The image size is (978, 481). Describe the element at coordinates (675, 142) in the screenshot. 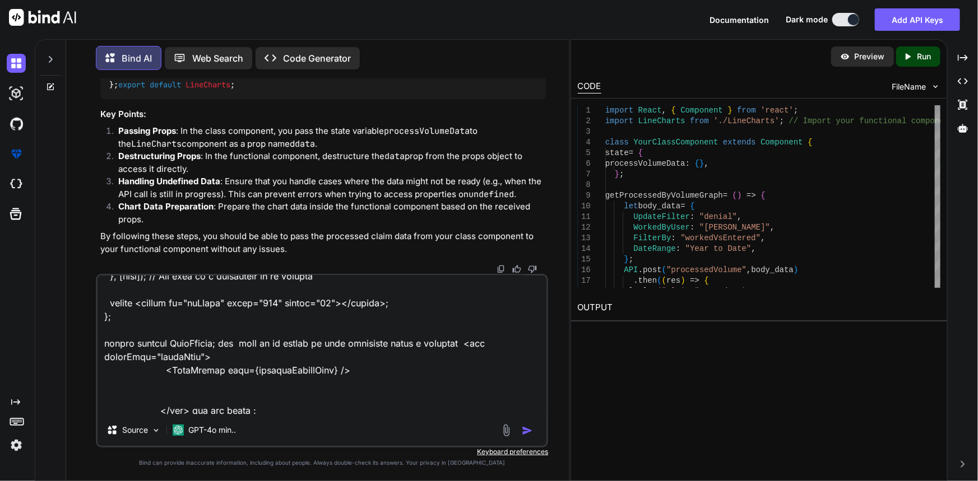

I see `span: YourClassComponent` at that location.